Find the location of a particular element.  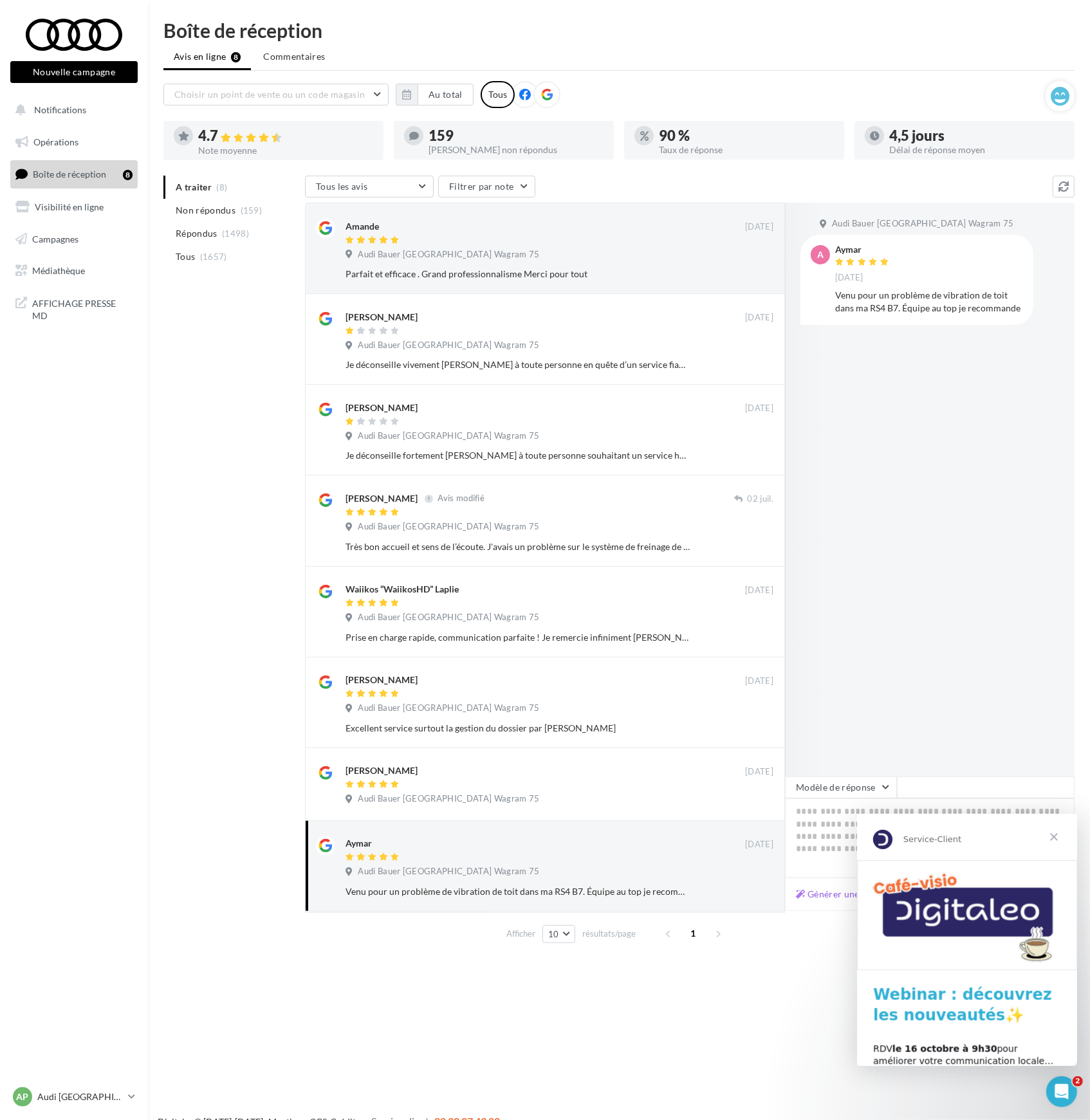

button: Nouvelle campagne is located at coordinates (74, 72).